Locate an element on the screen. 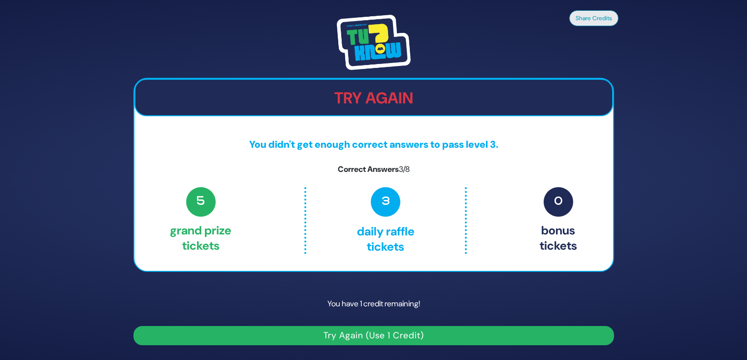 The image size is (747, 360). p: Bonus tickets is located at coordinates (559, 221).